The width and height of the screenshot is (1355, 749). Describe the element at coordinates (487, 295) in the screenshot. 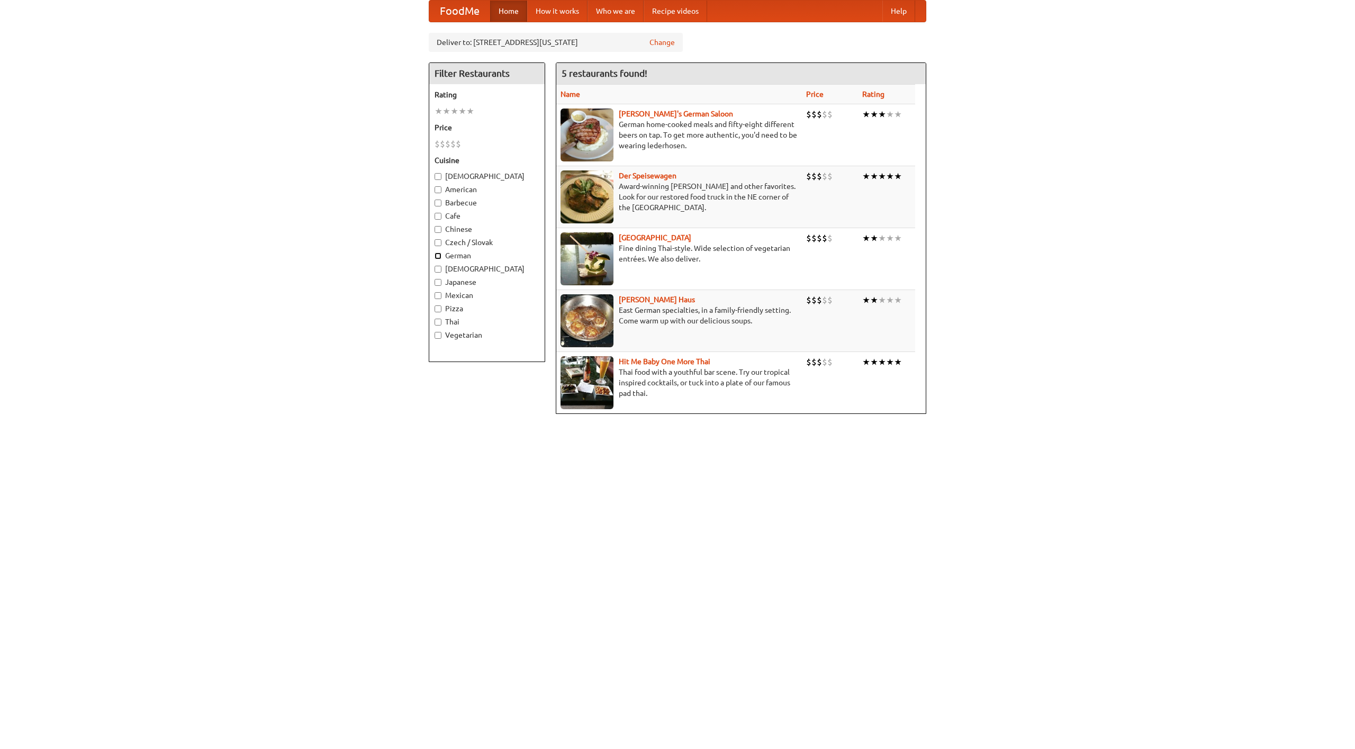

I see `label: Mexican` at that location.